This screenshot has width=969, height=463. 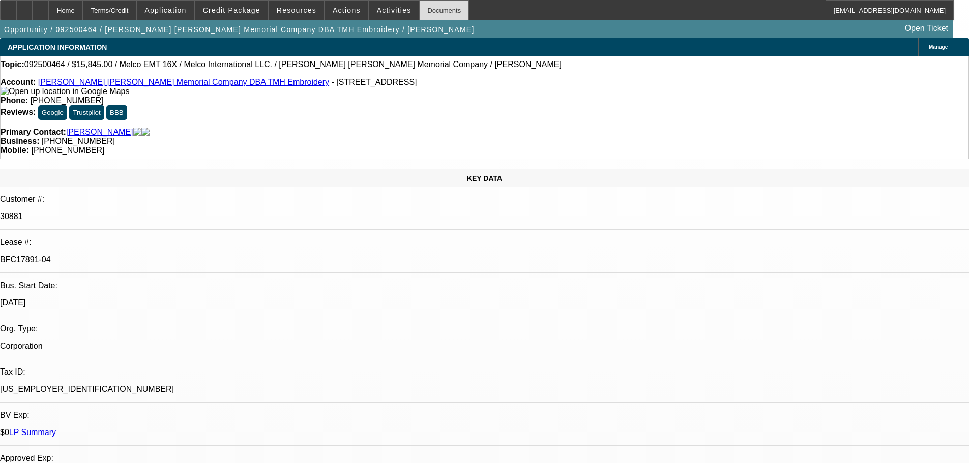 What do you see at coordinates (14, 100) in the screenshot?
I see `strong: Phone:` at bounding box center [14, 100].